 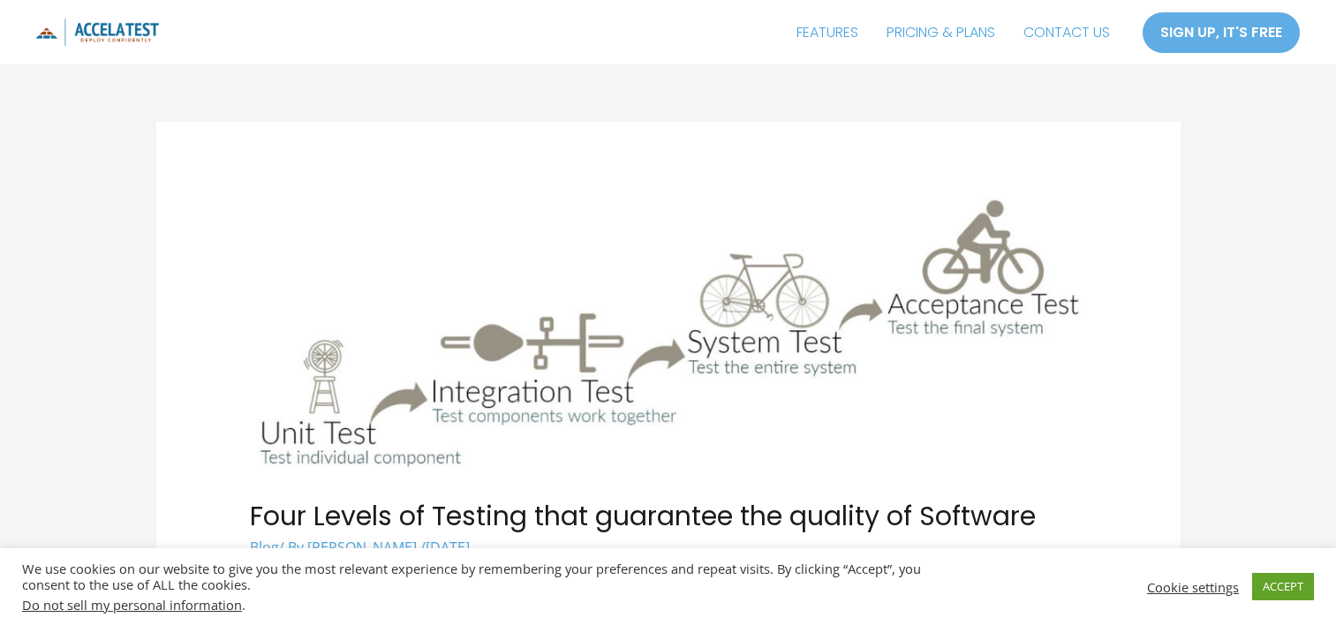 I want to click on a: Blog, so click(x=264, y=547).